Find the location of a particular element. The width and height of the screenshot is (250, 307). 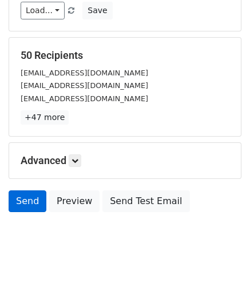

div: Chat Widget is located at coordinates (221, 279).